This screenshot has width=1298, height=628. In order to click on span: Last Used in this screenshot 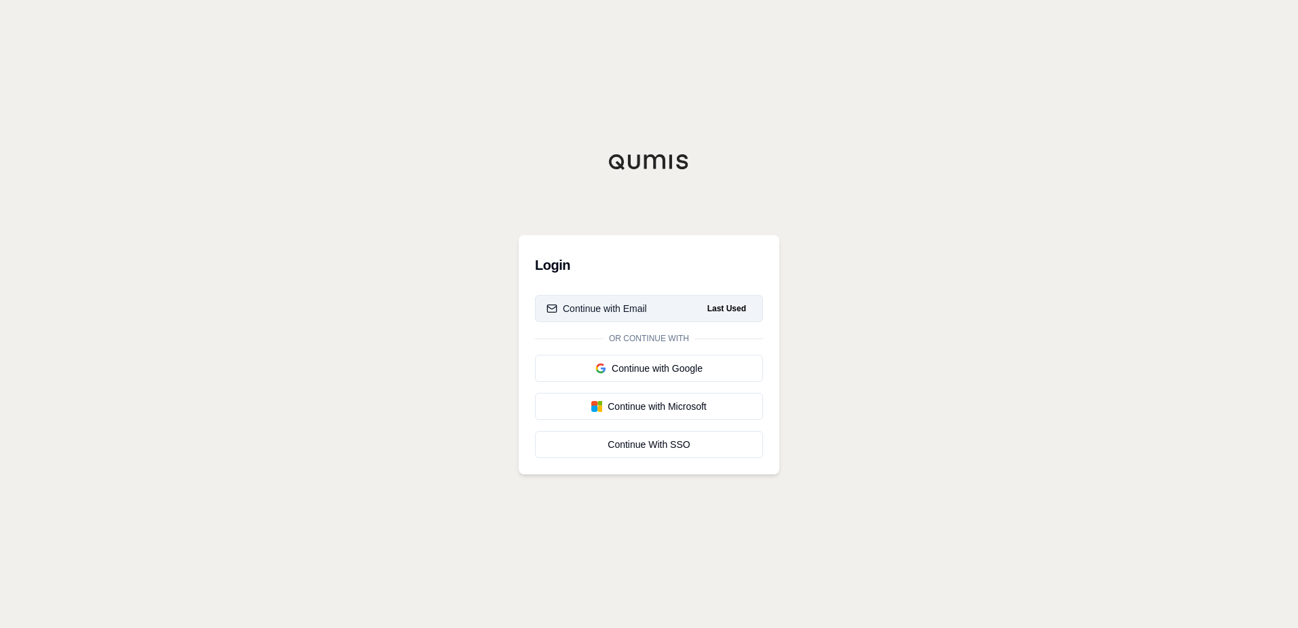, I will do `click(727, 308)`.